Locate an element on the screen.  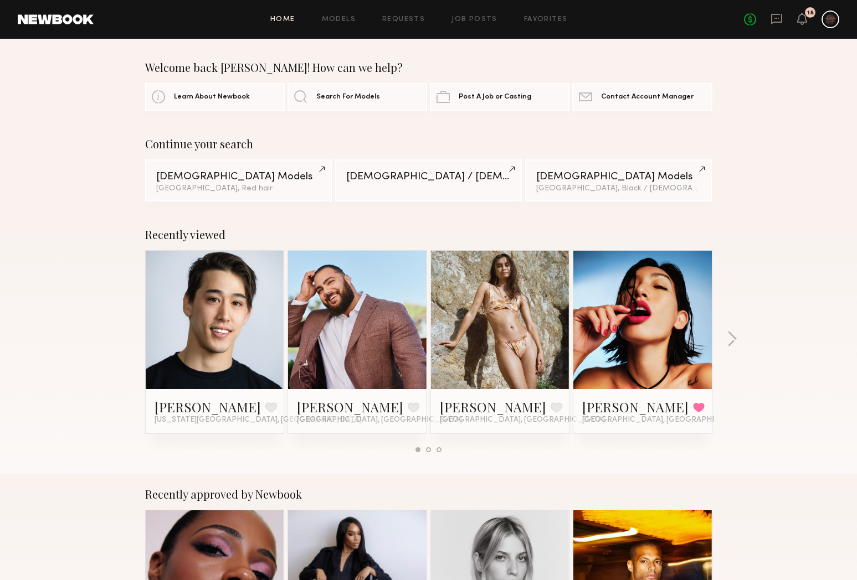
div: Recently approved by Newbook is located at coordinates (429, 495).